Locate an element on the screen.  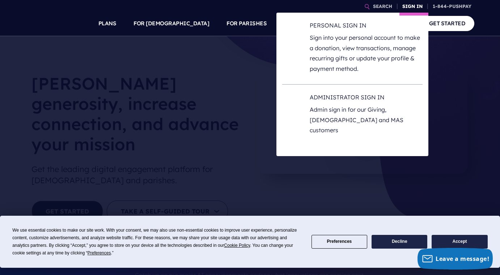
img: ADMINISTRATOR SIGN IN - Illustration is located at coordinates (293, 120).